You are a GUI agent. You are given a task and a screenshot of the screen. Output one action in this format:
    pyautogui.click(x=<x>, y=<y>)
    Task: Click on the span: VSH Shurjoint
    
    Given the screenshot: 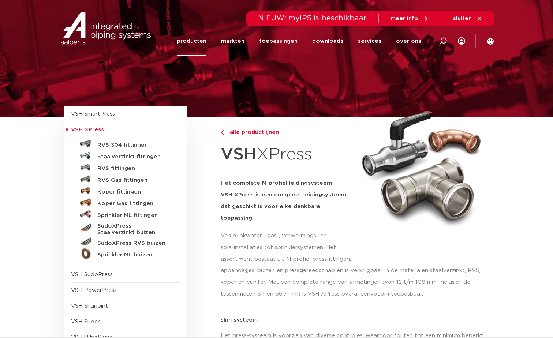 What is the action you would take?
    pyautogui.click(x=89, y=306)
    